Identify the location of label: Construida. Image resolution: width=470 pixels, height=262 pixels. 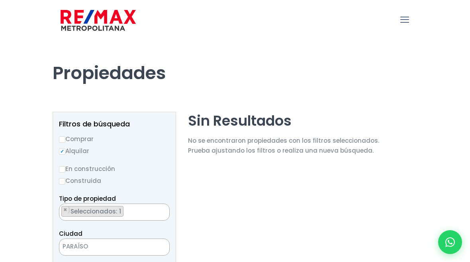
(114, 181).